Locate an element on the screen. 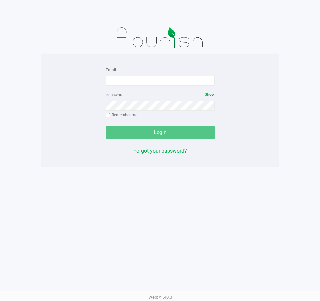 This screenshot has height=301, width=320. button: Forgot your password? is located at coordinates (160, 151).